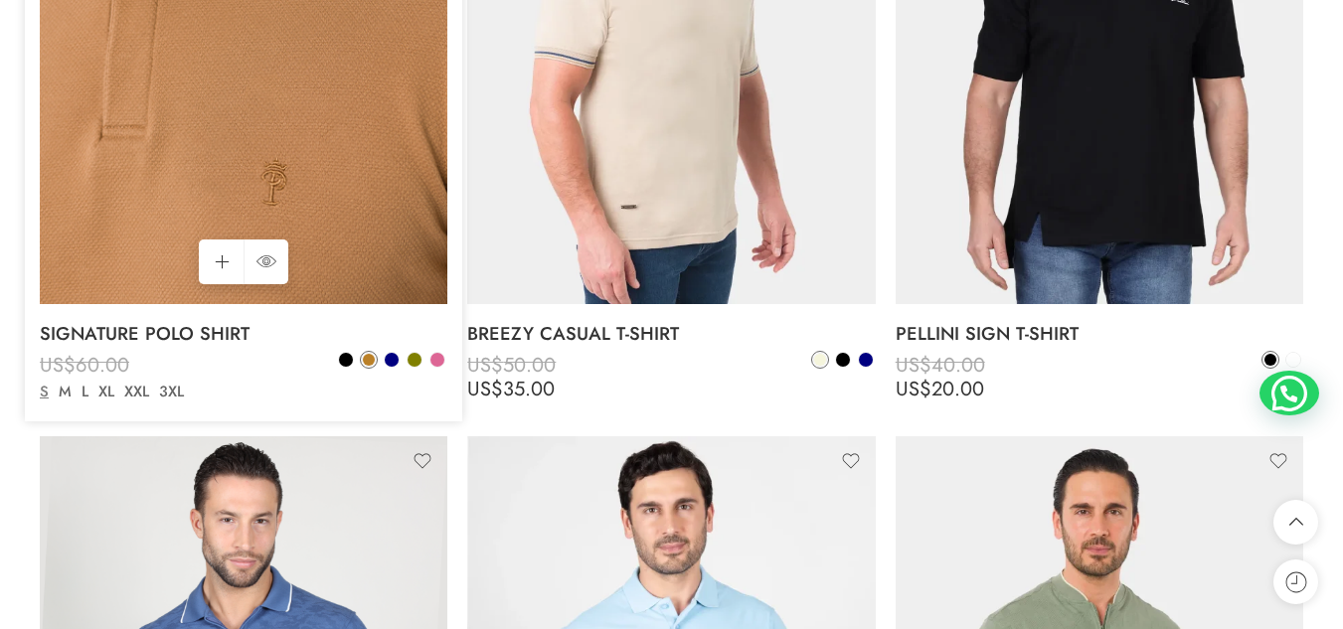  Describe the element at coordinates (265, 261) in the screenshot. I see `a: QUICK SHOP` at that location.